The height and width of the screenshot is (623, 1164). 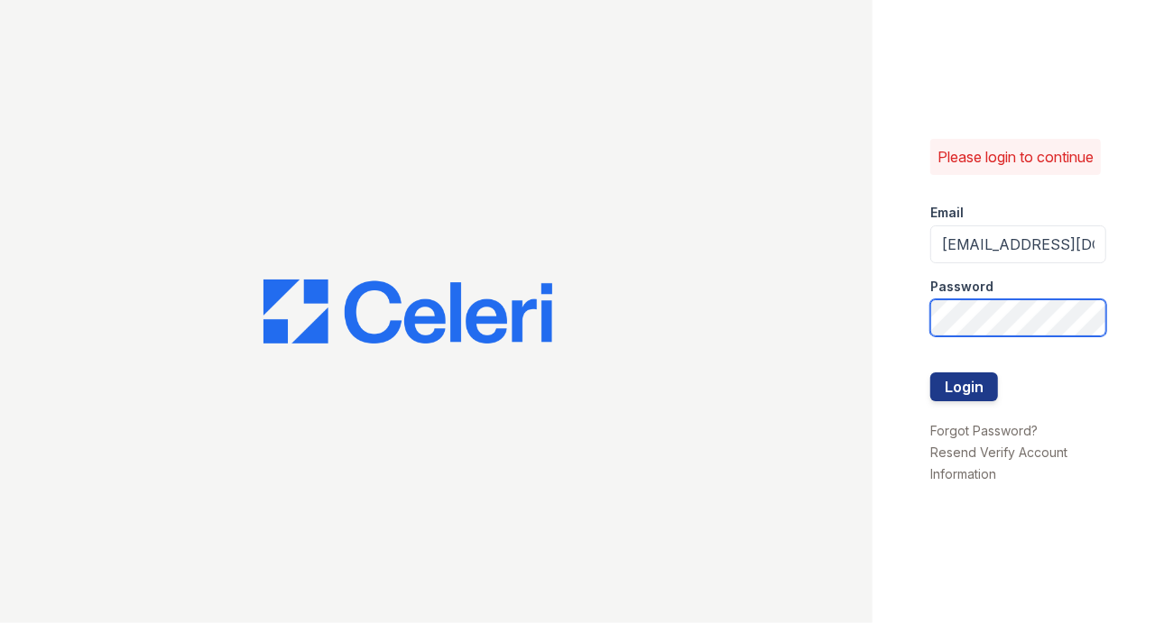 I want to click on a: Resend Verify Account Information, so click(x=999, y=463).